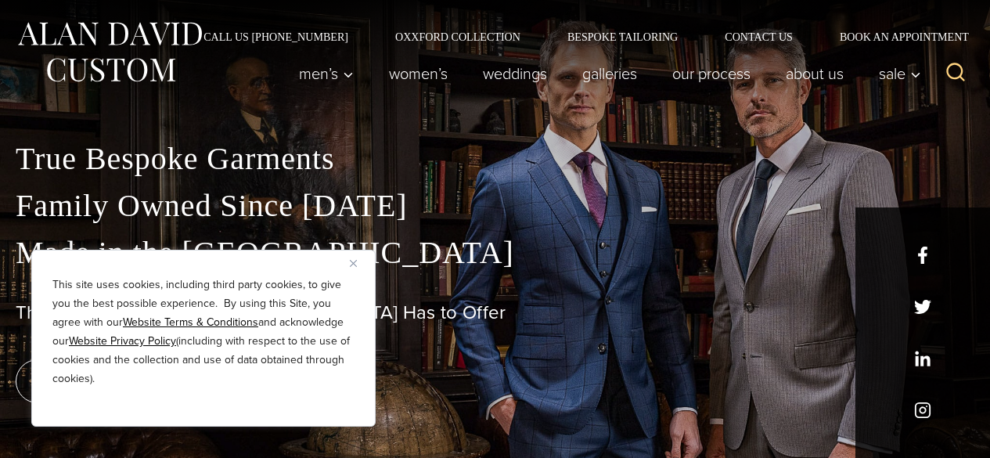 Image resolution: width=990 pixels, height=458 pixels. I want to click on nav: Secondary Navigation, so click(577, 37).